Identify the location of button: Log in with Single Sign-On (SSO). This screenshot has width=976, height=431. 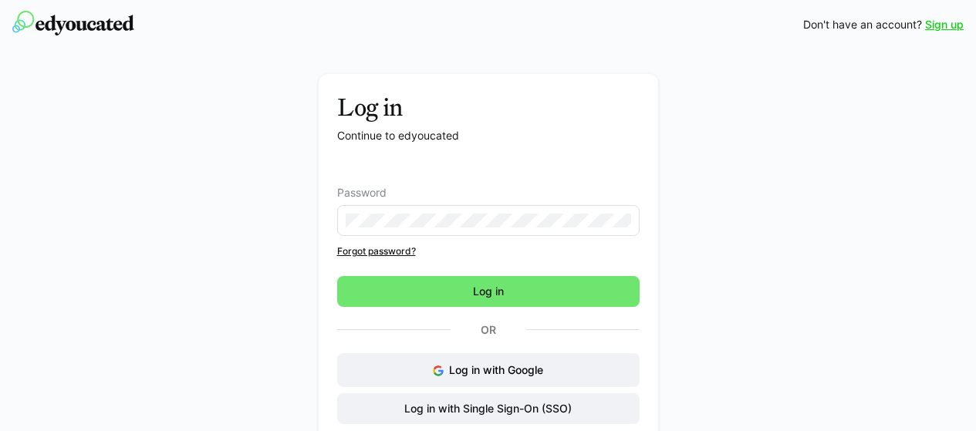
(488, 409).